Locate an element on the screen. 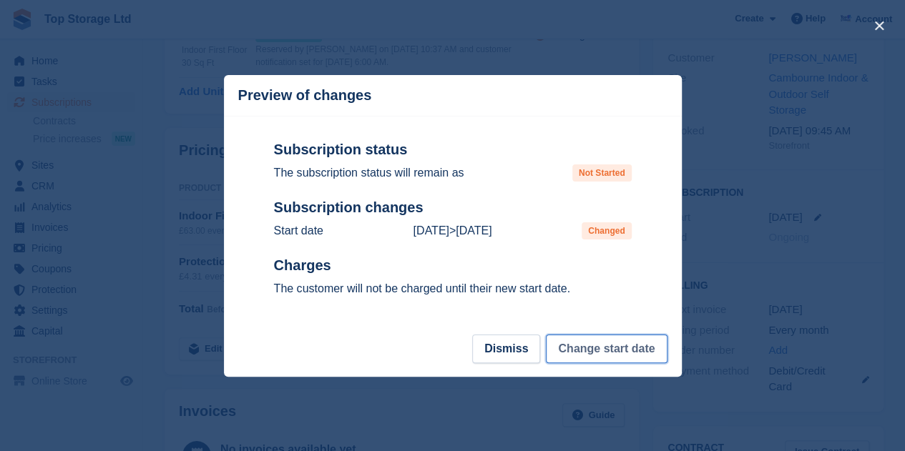 This screenshot has width=905, height=451. button: Dismiss is located at coordinates (506, 349).